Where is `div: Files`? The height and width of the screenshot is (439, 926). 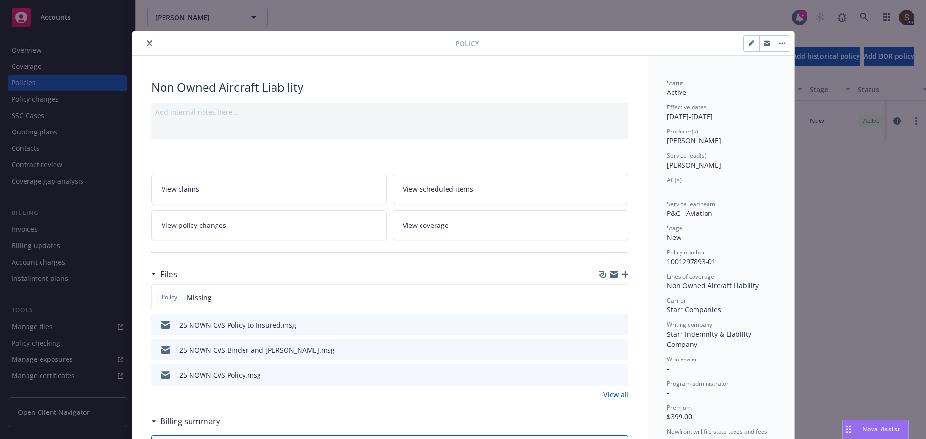
div: Files is located at coordinates (164, 274).